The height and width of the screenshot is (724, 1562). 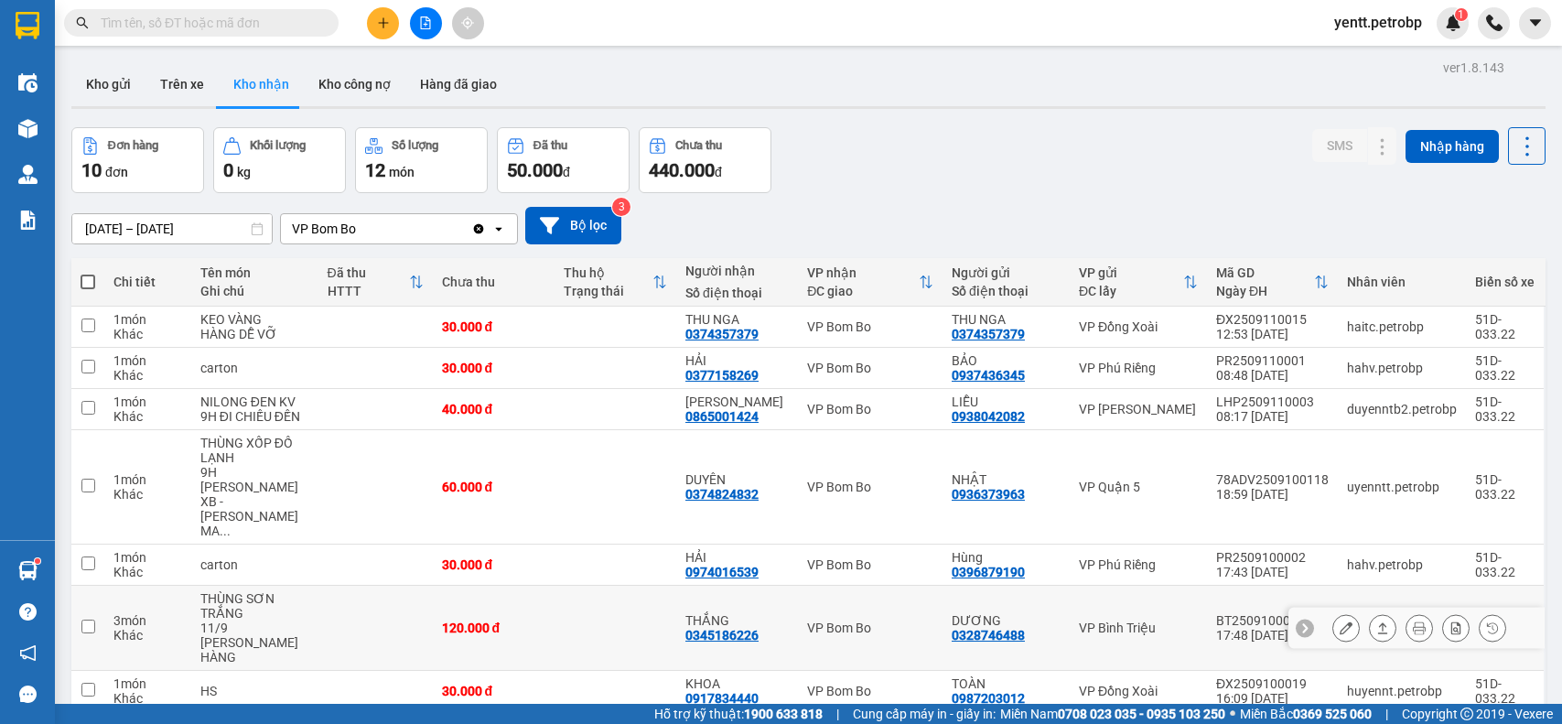 I want to click on span: 10, so click(x=92, y=170).